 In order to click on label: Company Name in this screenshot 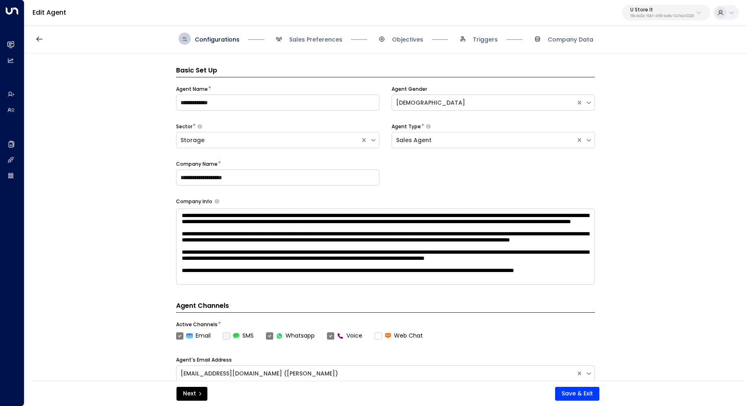, I will do `click(197, 164)`.